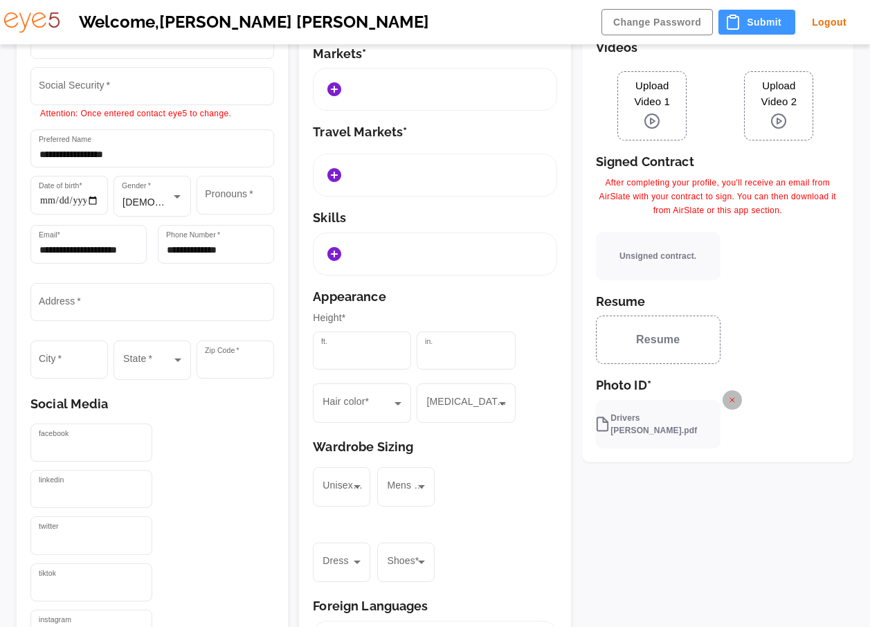  What do you see at coordinates (32, 22) in the screenshot?
I see `img: eye5` at bounding box center [32, 22].